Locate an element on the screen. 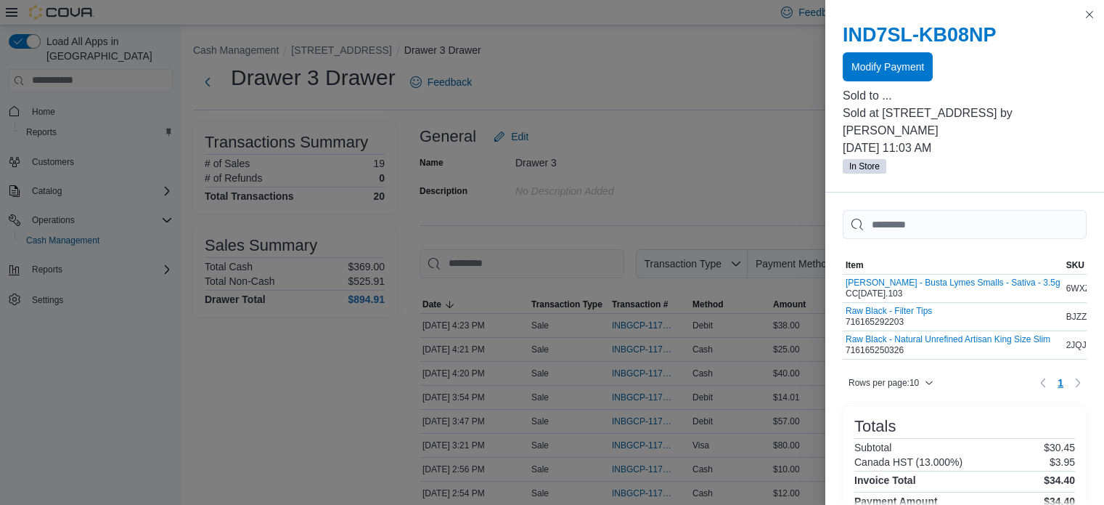  button: Page 1 of 1 is located at coordinates (1061, 383).